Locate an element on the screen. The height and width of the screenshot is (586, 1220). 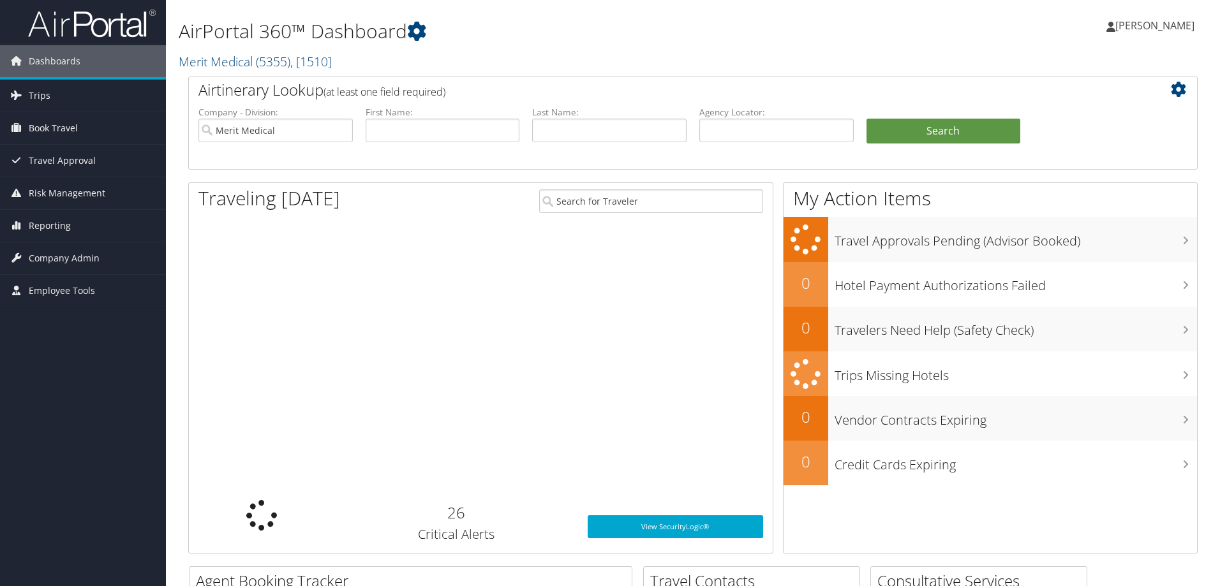
a: 0Credit Cards Expiring is located at coordinates (990, 463).